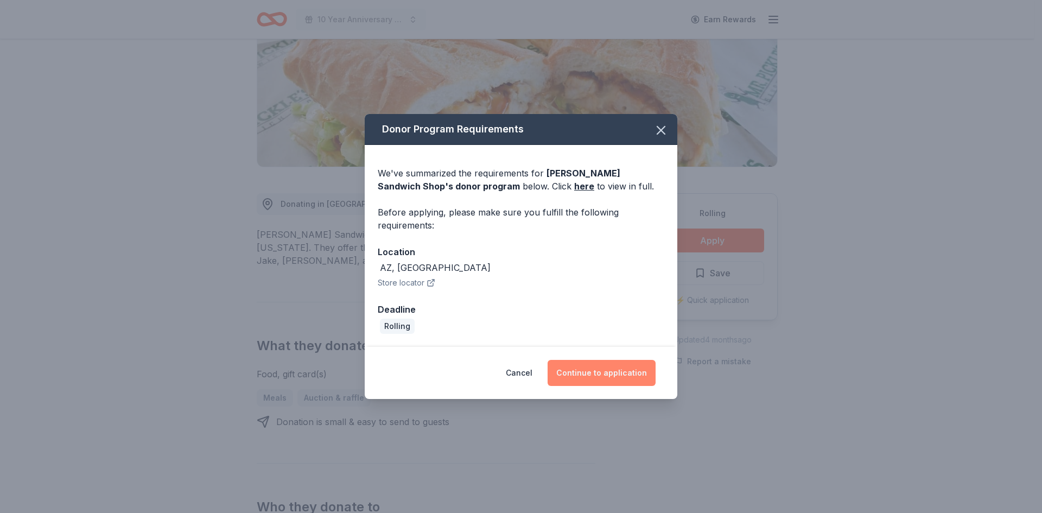 The height and width of the screenshot is (513, 1042). I want to click on button: Continue to application, so click(601, 373).